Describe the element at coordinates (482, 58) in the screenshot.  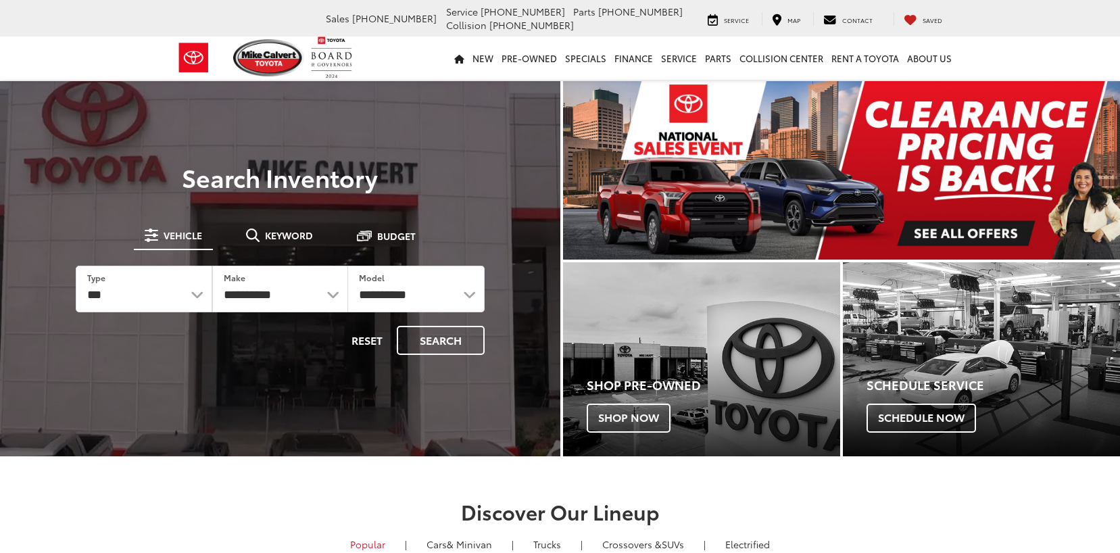
I see `a: New` at that location.